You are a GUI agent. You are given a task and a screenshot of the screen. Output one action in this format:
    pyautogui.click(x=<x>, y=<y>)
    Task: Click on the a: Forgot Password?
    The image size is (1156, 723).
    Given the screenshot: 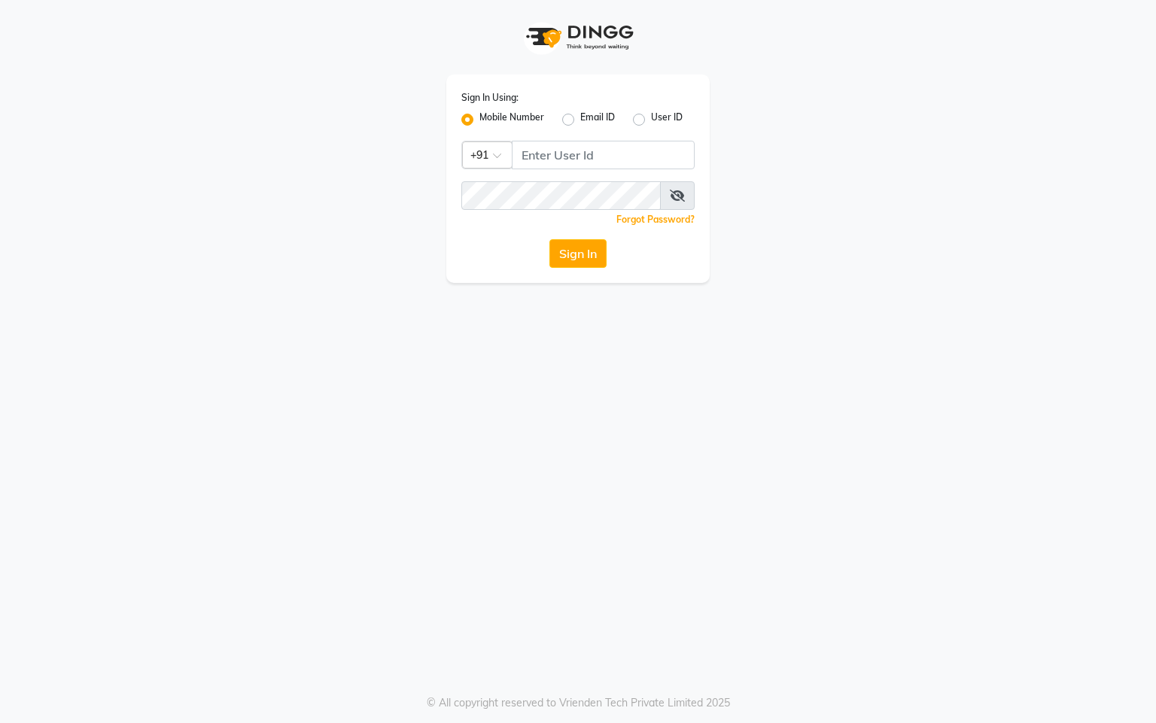 What is the action you would take?
    pyautogui.click(x=656, y=219)
    